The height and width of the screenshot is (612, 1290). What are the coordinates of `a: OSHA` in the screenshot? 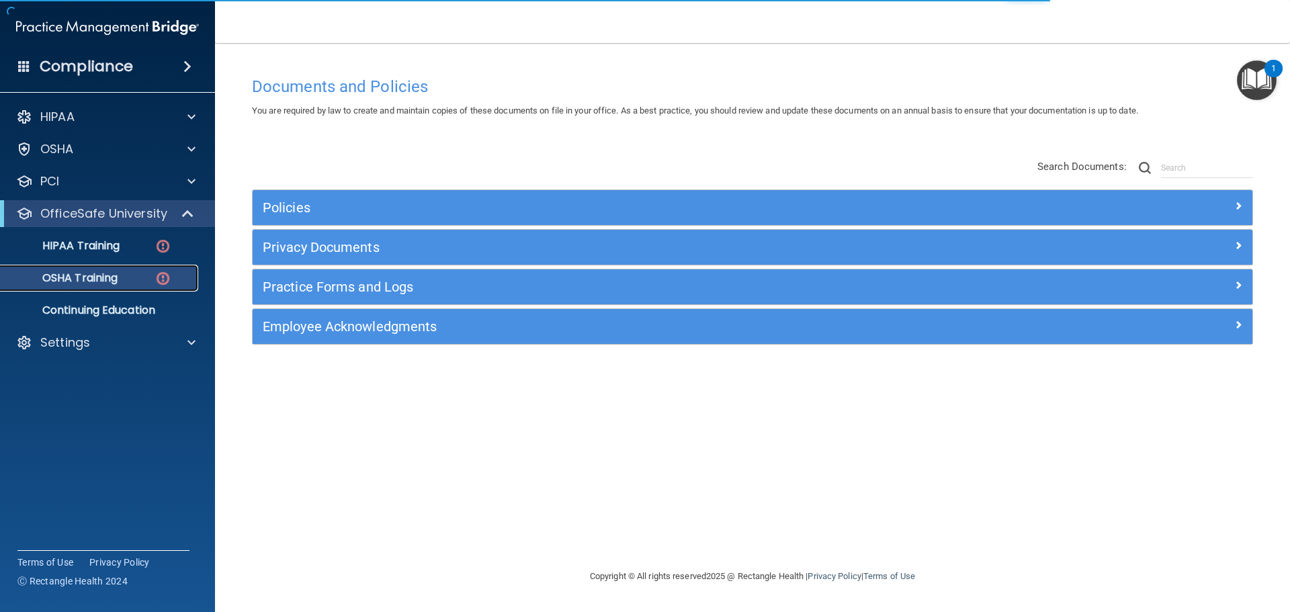 It's located at (105, 149).